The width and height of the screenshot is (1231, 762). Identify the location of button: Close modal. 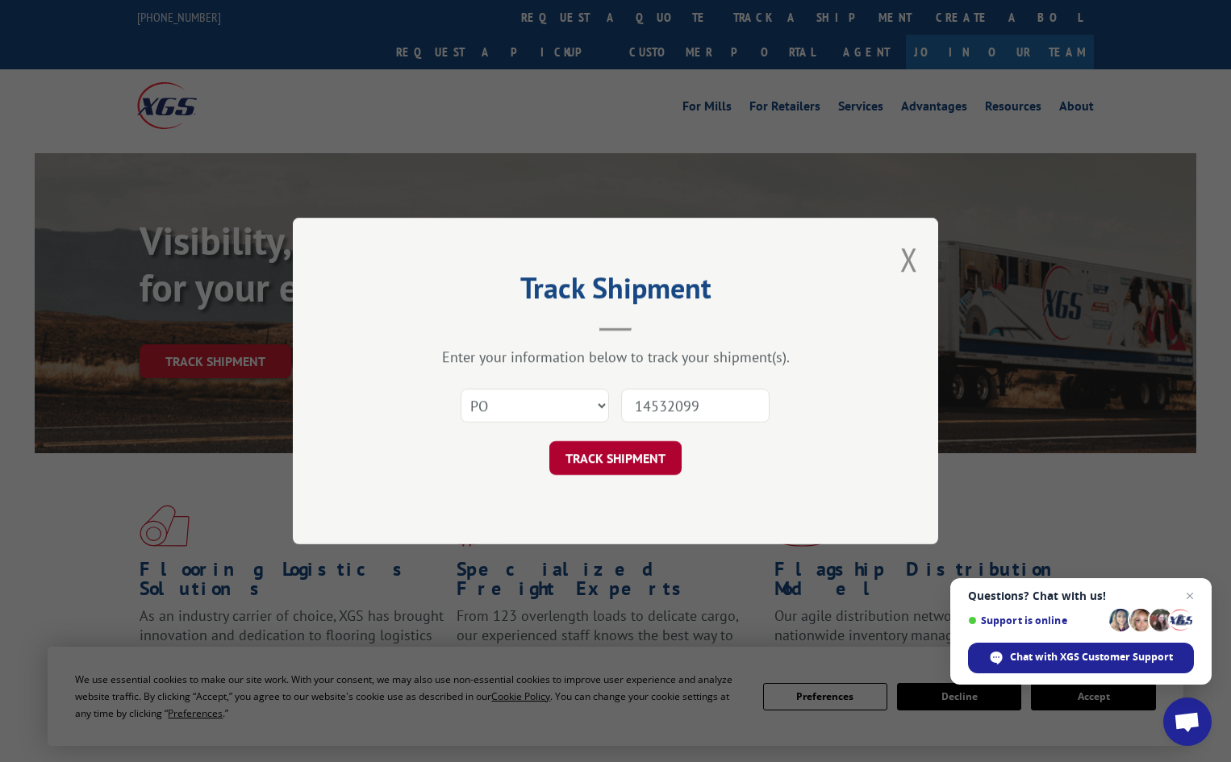
(909, 259).